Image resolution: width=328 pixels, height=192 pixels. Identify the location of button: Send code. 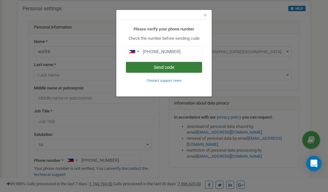
(164, 67).